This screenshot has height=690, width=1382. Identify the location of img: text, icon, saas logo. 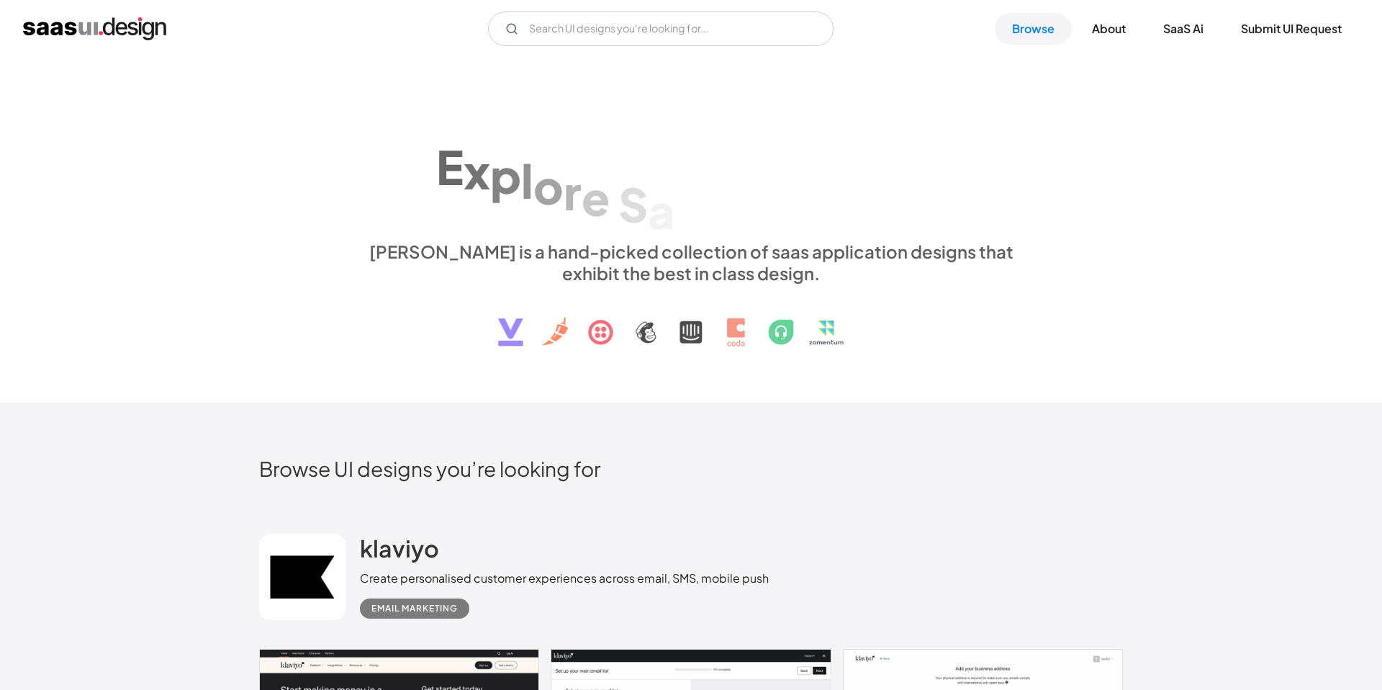
(691, 321).